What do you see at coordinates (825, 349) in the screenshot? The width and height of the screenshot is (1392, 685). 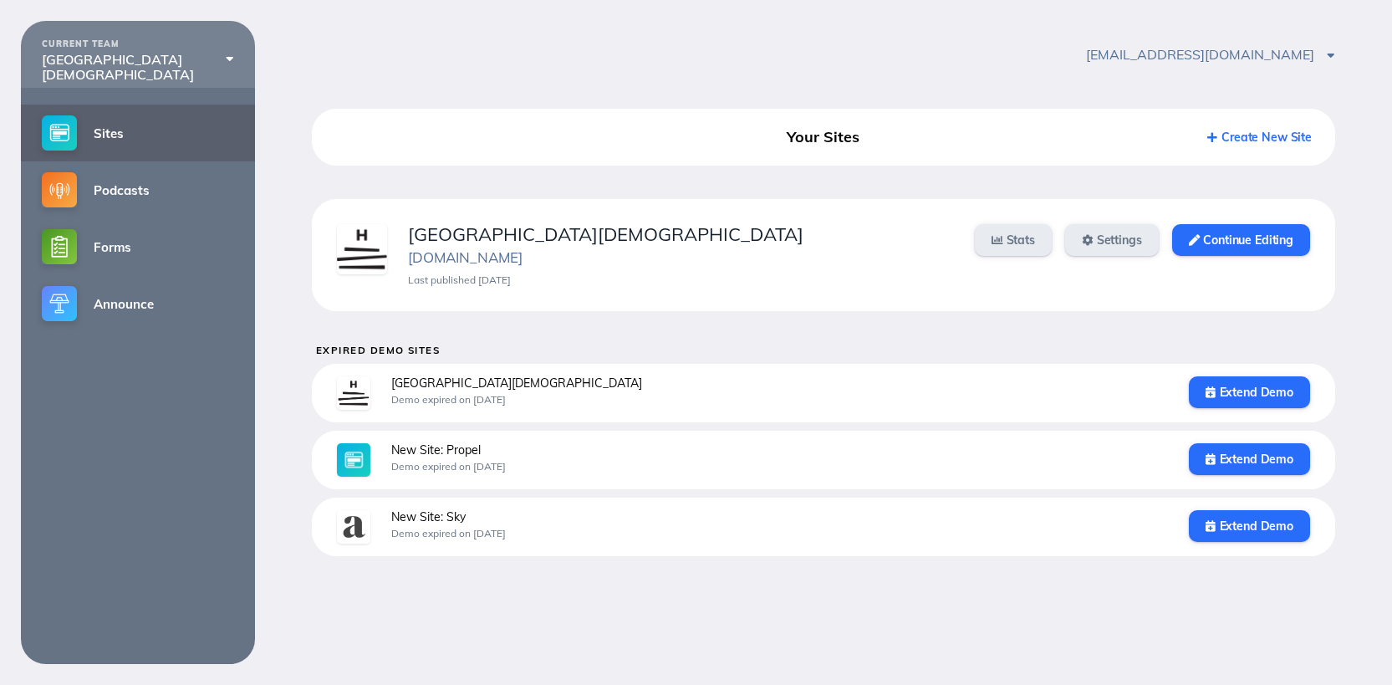 I see `h5: Expired Demo Sites` at bounding box center [825, 349].